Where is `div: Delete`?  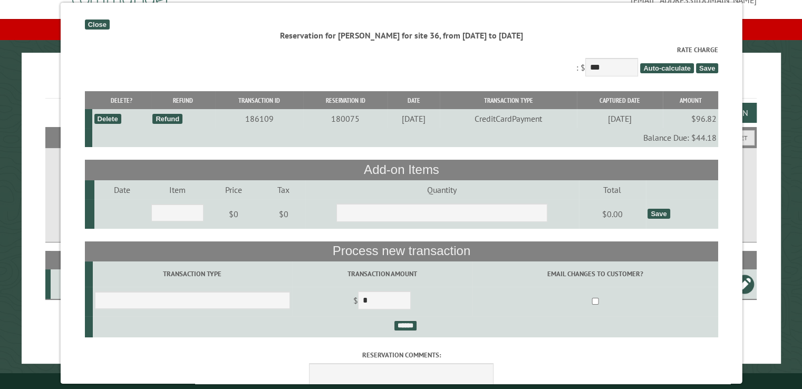 div: Delete is located at coordinates (107, 119).